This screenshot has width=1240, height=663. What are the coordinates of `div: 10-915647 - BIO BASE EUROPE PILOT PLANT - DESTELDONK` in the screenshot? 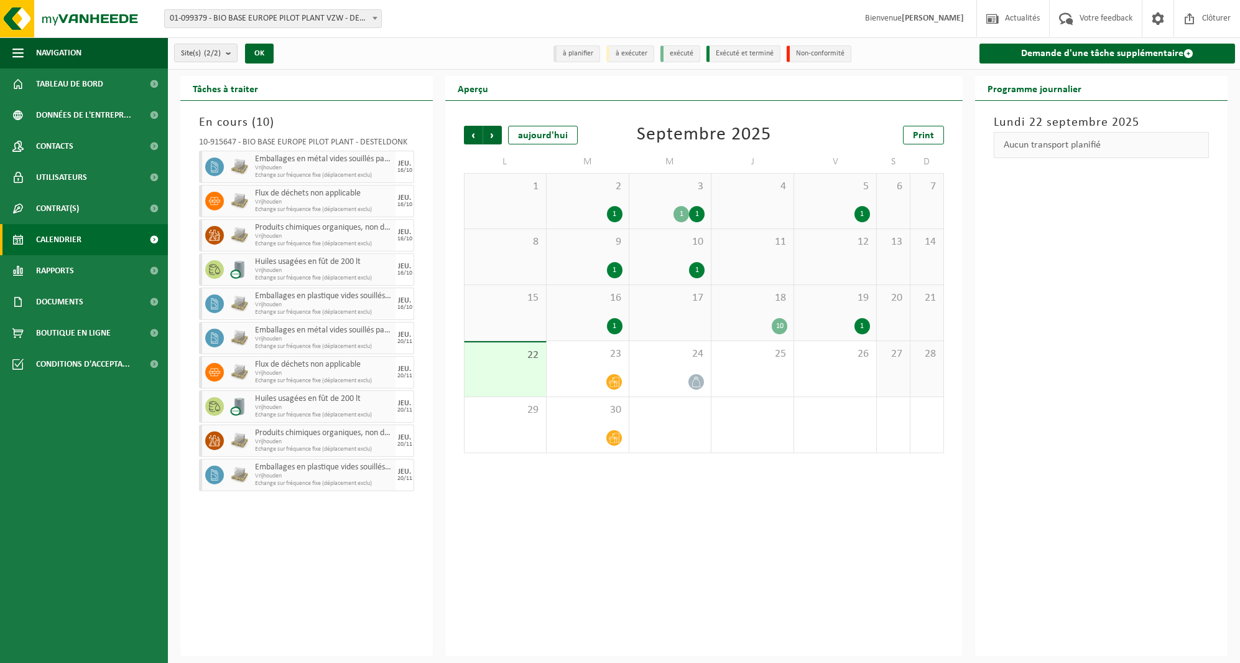 It's located at (307, 144).